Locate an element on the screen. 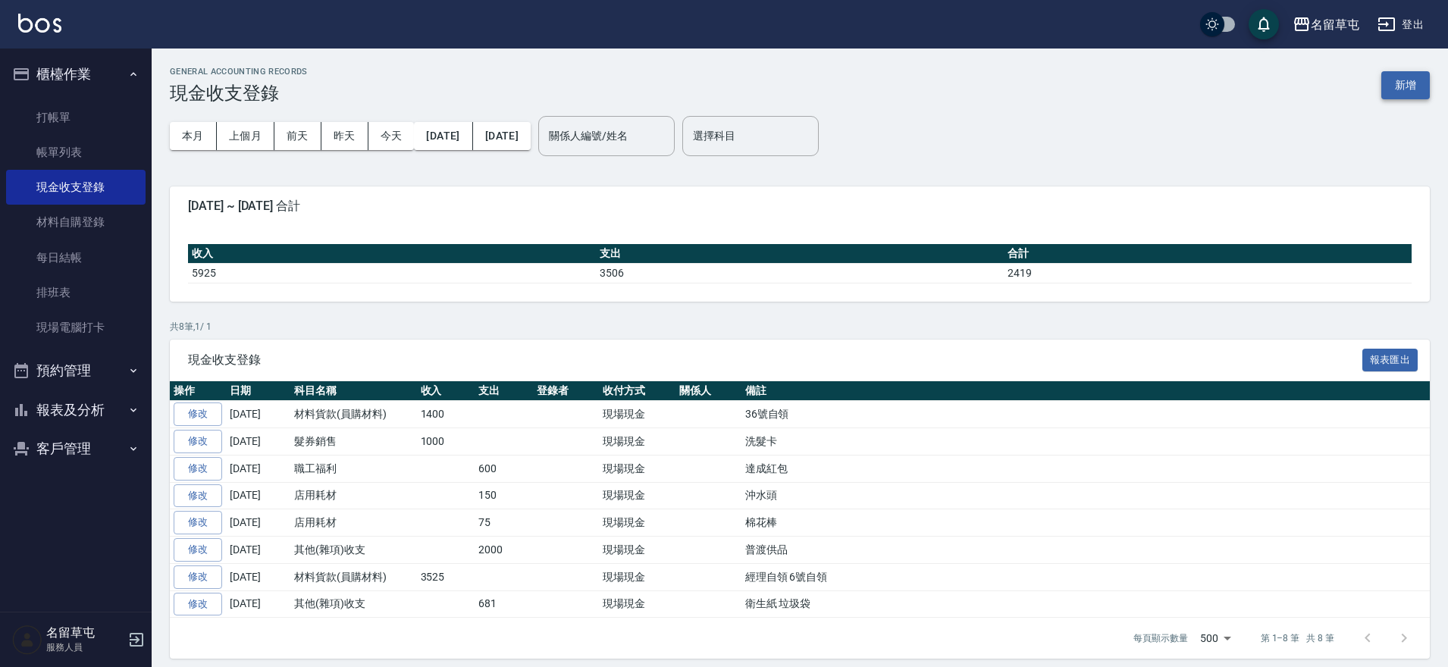  h5: 名留草屯 is located at coordinates (85, 633).